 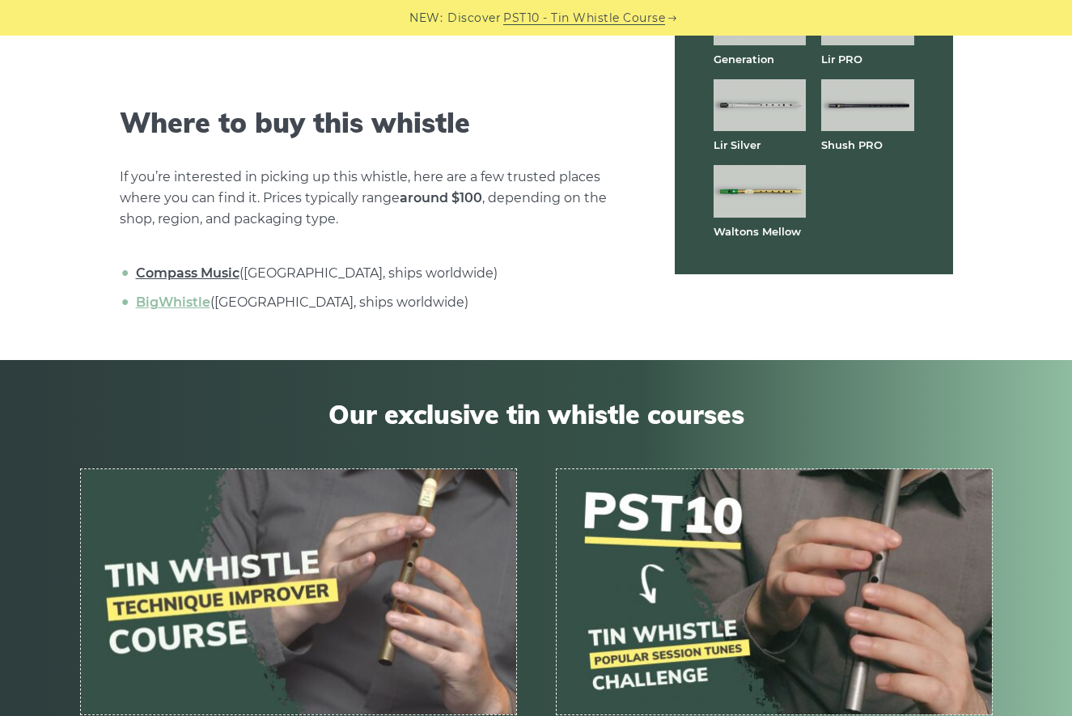 What do you see at coordinates (758, 231) in the screenshot?
I see `strong: Waltons Mellow` at bounding box center [758, 231].